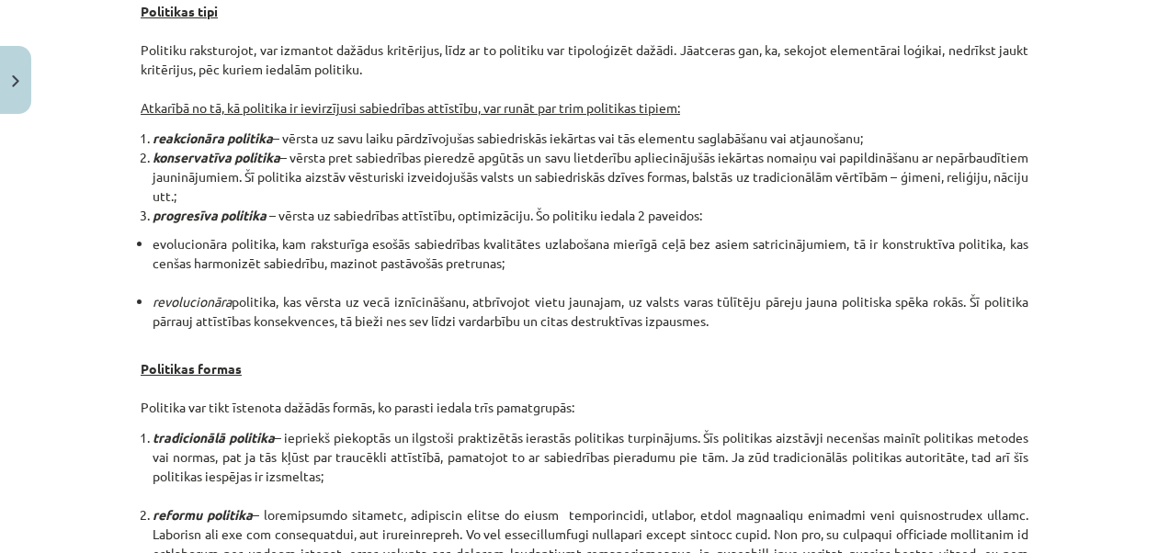 The image size is (1169, 553). What do you see at coordinates (584, 379) in the screenshot?
I see `p: Politika var tikt īstenota dažādās formās, ko parasti iedala trīs pamatgrupās:` at bounding box center [584, 379].